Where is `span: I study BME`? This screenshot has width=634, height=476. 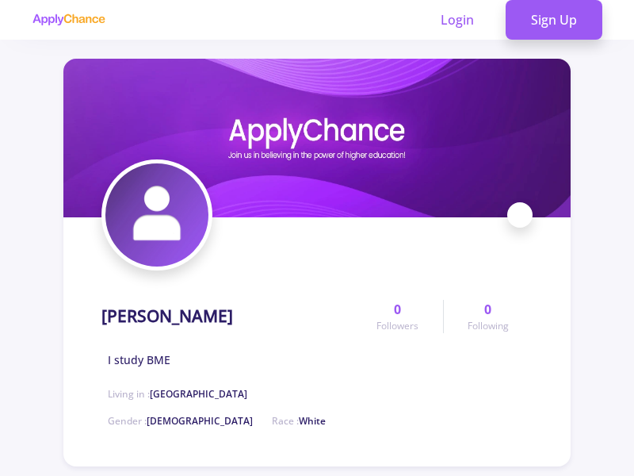 span: I study BME is located at coordinates (139, 359).